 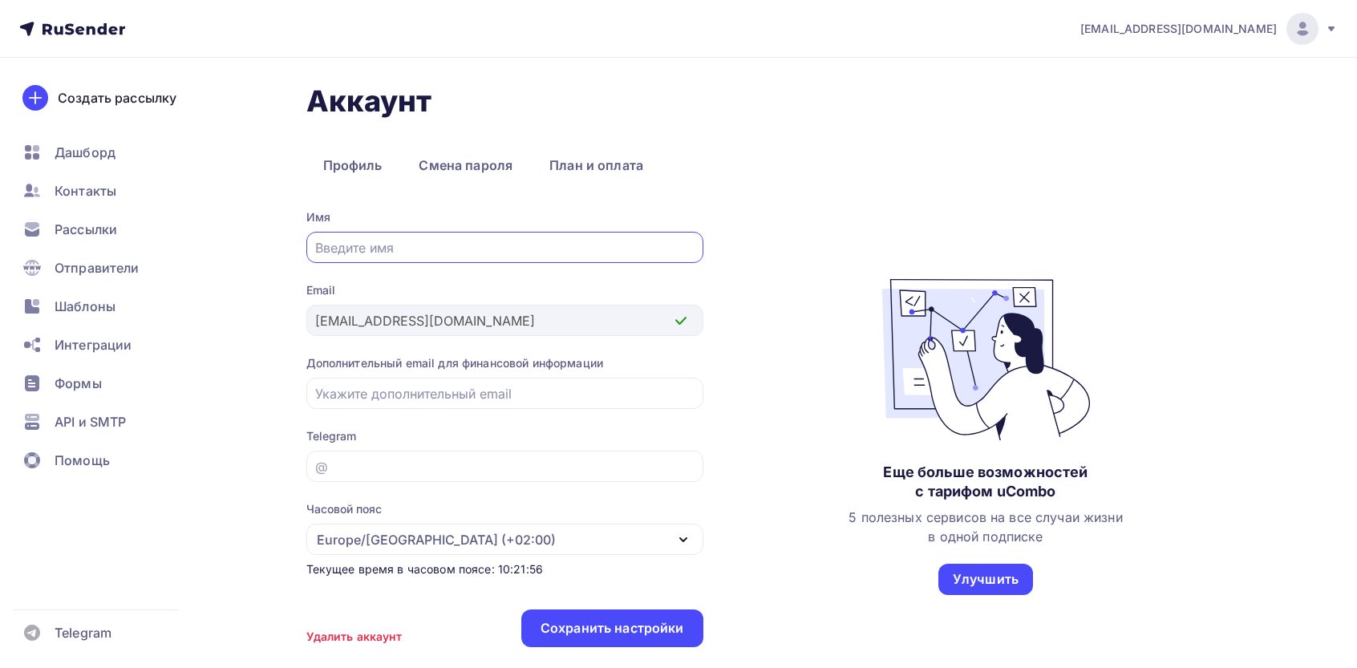 What do you see at coordinates (354, 637) in the screenshot?
I see `div: Удалить аккаунт` at bounding box center [354, 637].